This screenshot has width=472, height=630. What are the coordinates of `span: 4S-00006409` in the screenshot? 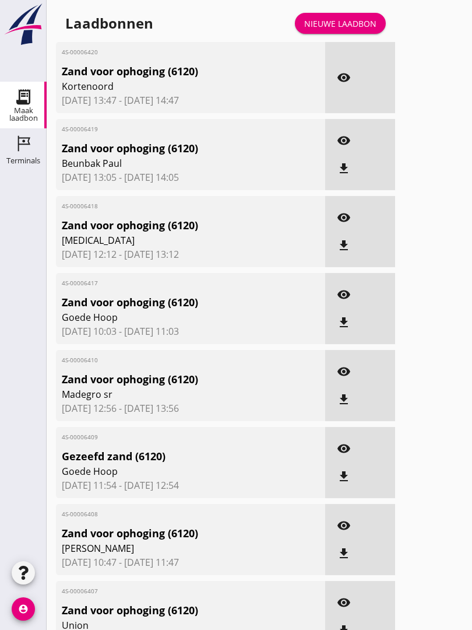 It's located at (169, 437).